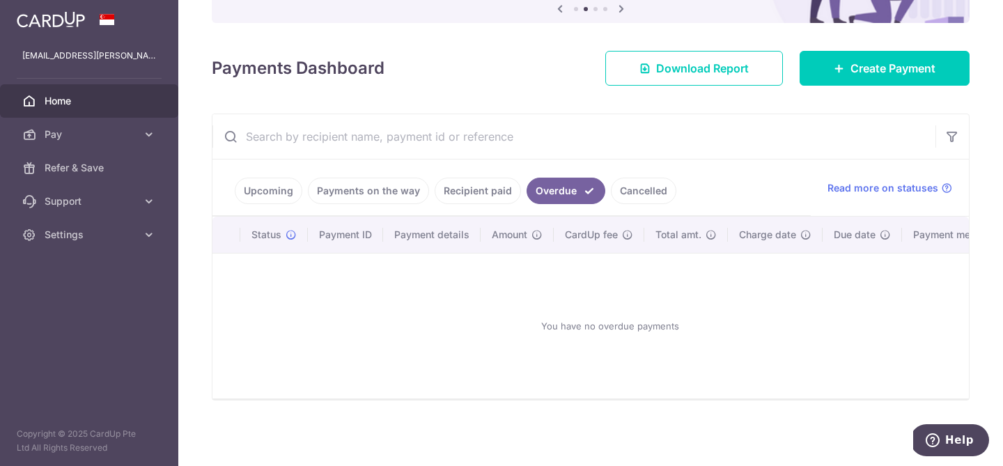 This screenshot has width=1003, height=466. I want to click on a: Download Report, so click(694, 68).